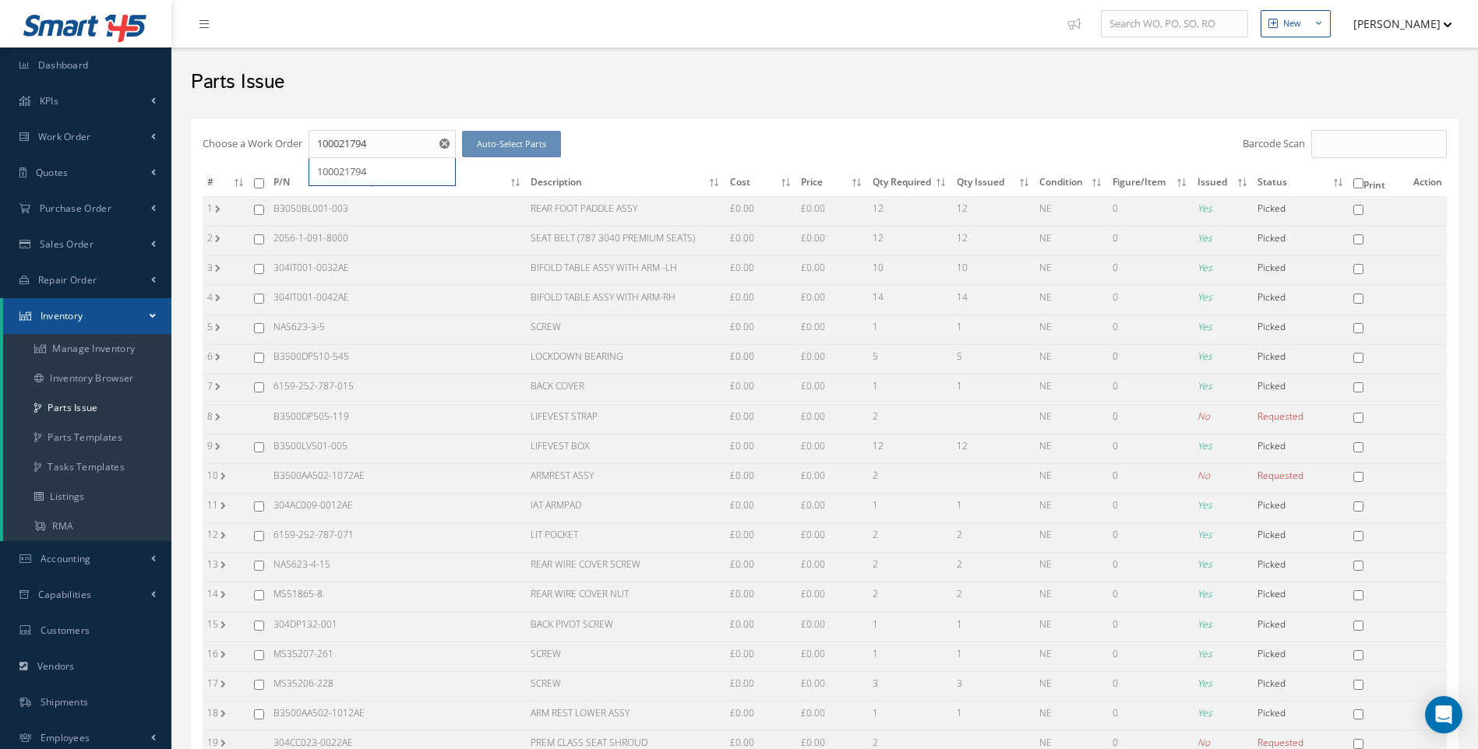  I want to click on td: LIT POCKET, so click(625, 538).